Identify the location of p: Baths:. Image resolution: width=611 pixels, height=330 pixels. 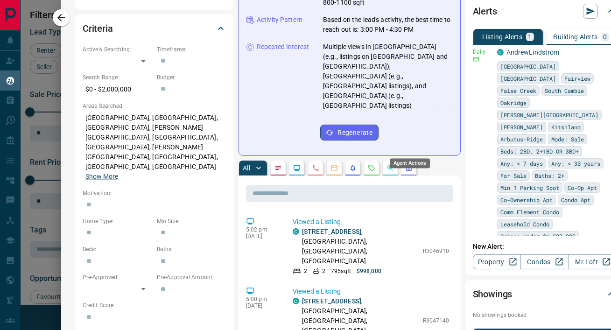
(192, 249).